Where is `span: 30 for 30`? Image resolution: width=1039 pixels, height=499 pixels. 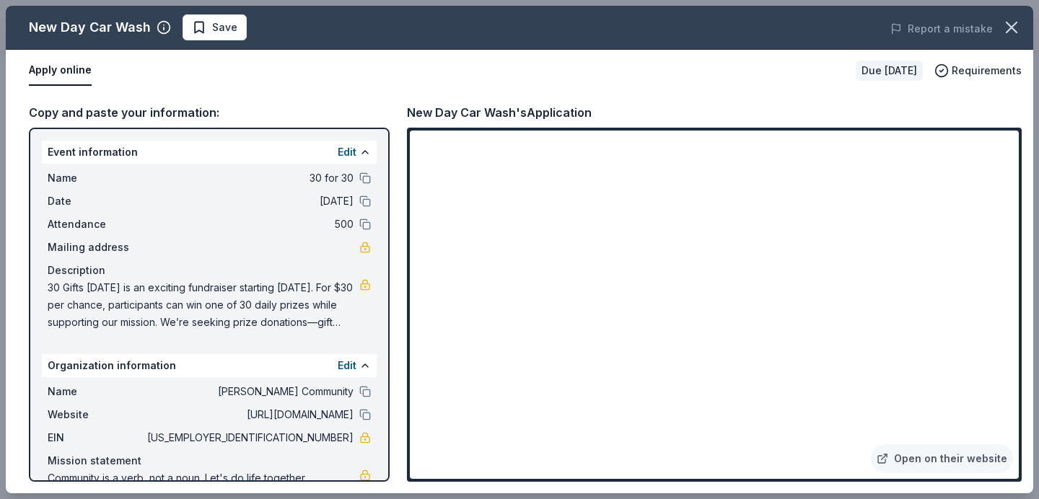
span: 30 for 30 is located at coordinates (249, 178).